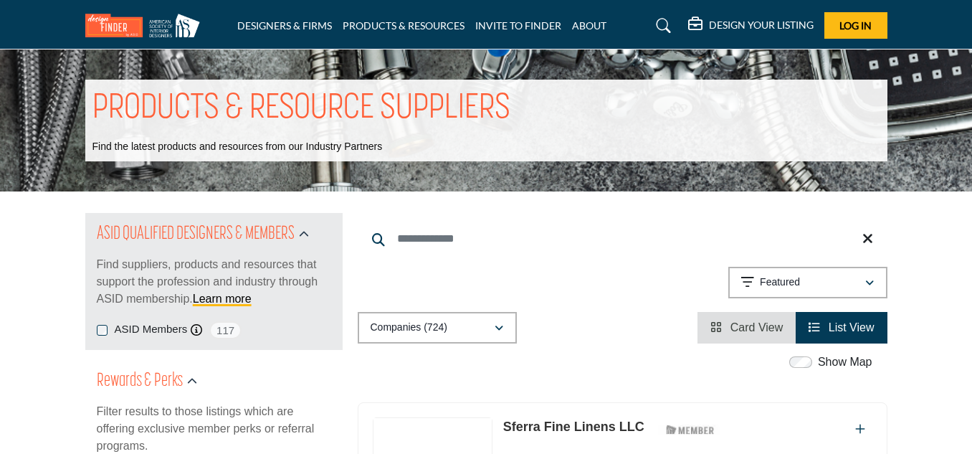 The width and height of the screenshot is (972, 454). Describe the element at coordinates (746, 327) in the screenshot. I see `a: View Card` at that location.